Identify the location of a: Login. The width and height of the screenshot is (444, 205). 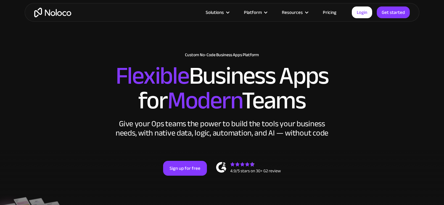
(362, 12).